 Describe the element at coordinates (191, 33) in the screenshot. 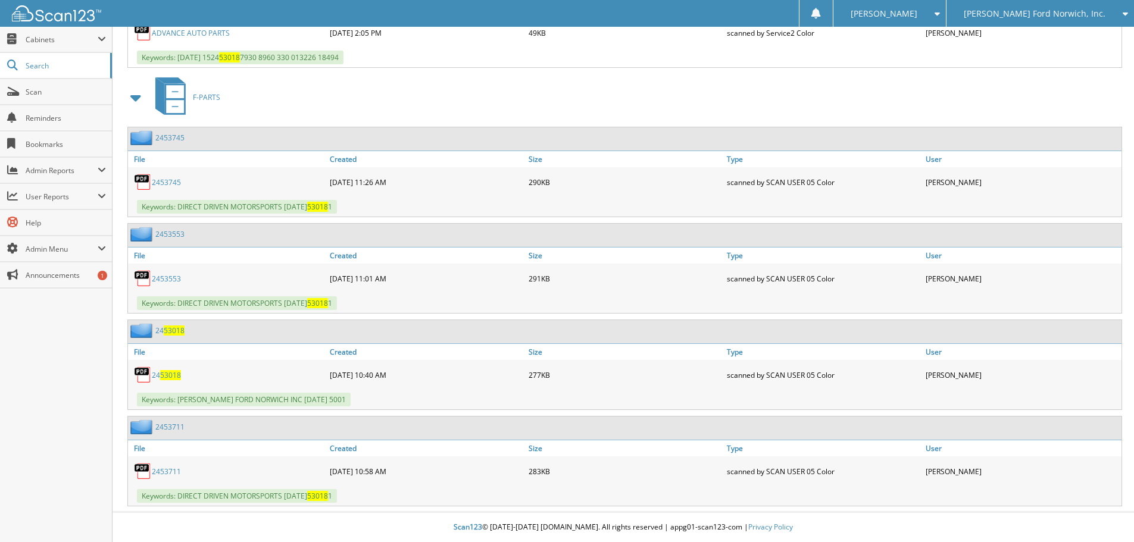

I see `a: ADVANCE AUTO PARTS` at that location.